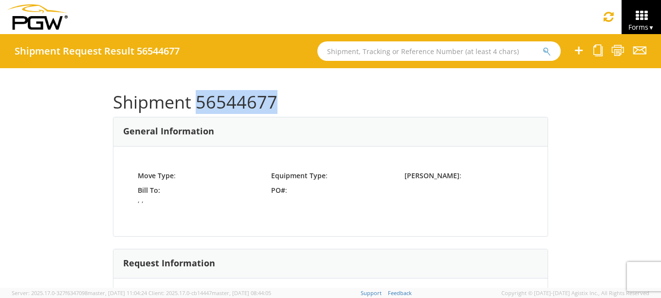 The width and height of the screenshot is (661, 298). Describe the element at coordinates (169, 263) in the screenshot. I see `h3: Request Information` at that location.